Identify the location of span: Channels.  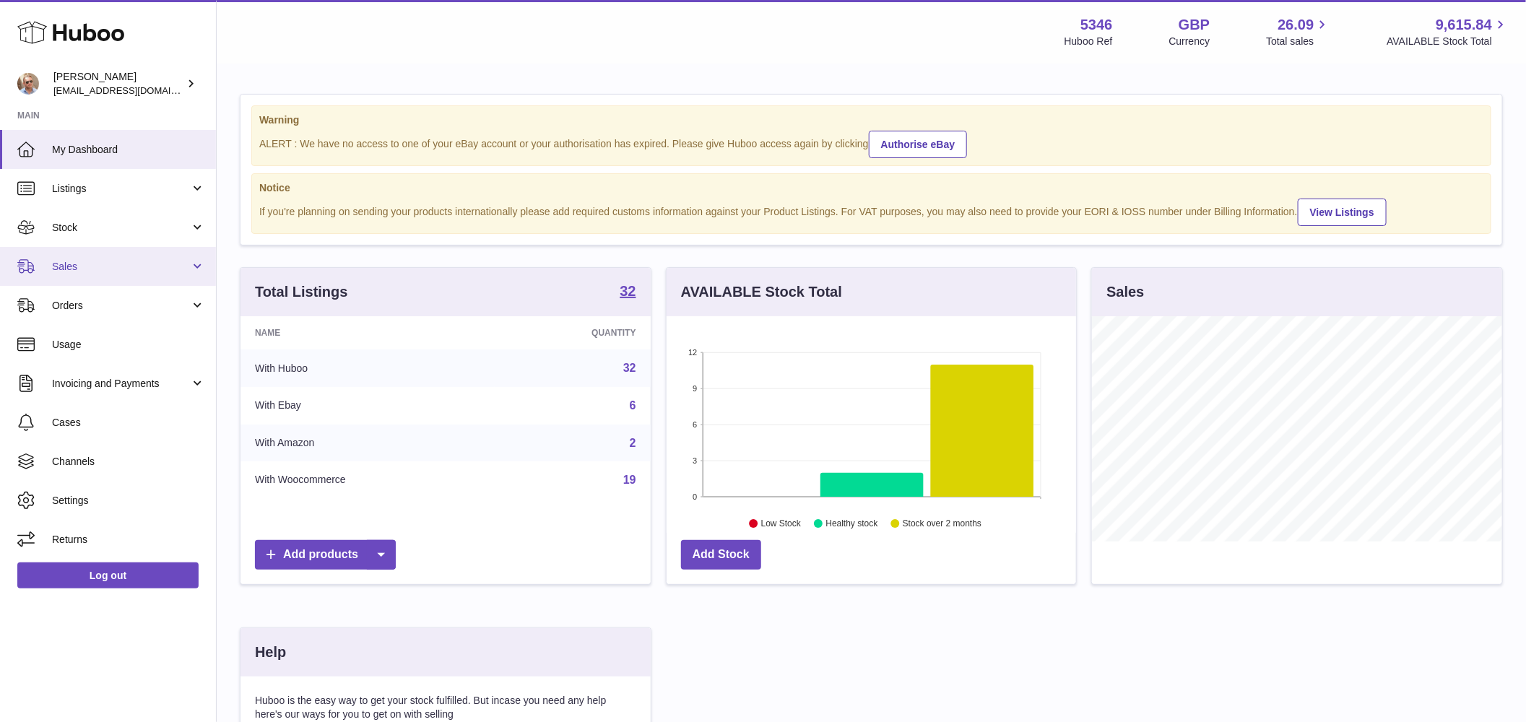
(129, 461).